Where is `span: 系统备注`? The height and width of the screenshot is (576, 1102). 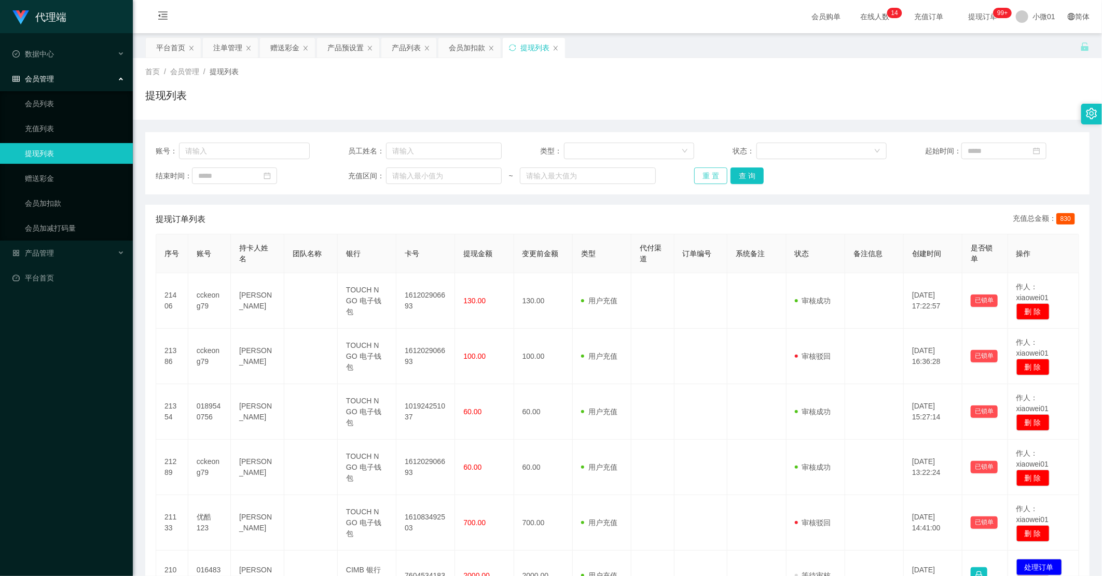
span: 系统备注 is located at coordinates (750, 254).